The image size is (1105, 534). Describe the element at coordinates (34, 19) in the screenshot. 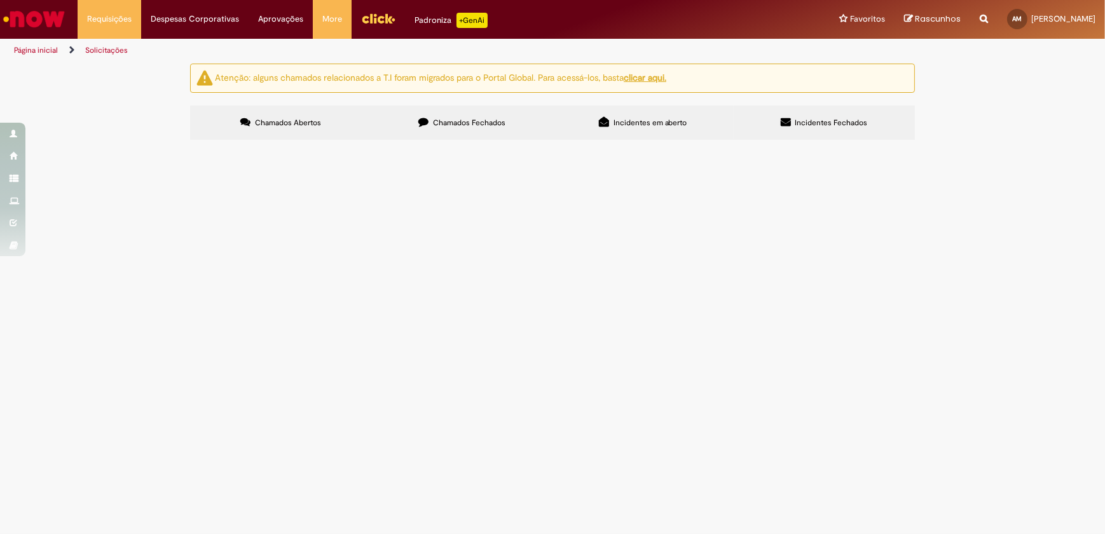

I see `img: ServiceNow` at that location.